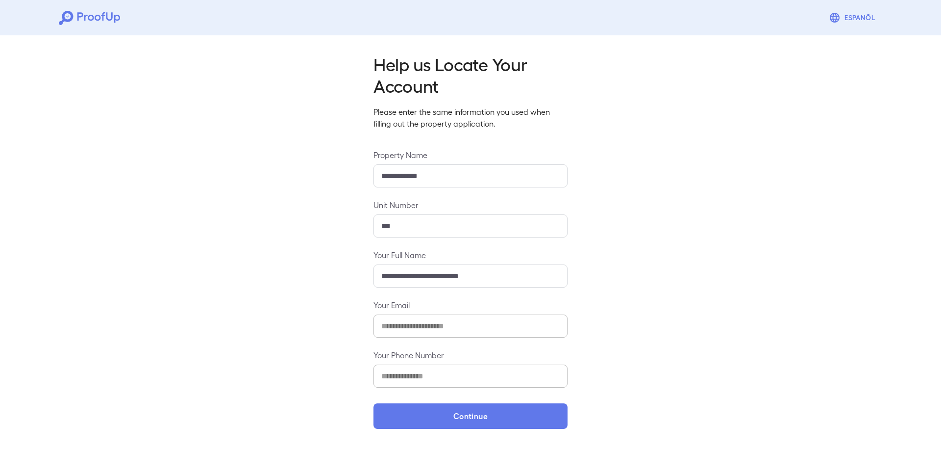 This screenshot has height=451, width=941. I want to click on label: Your Full Name, so click(471, 254).